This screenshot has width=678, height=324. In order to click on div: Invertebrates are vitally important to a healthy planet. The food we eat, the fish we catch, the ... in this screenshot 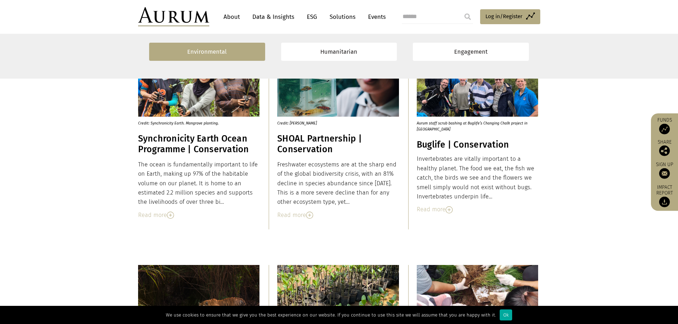, I will do `click(477, 178)`.